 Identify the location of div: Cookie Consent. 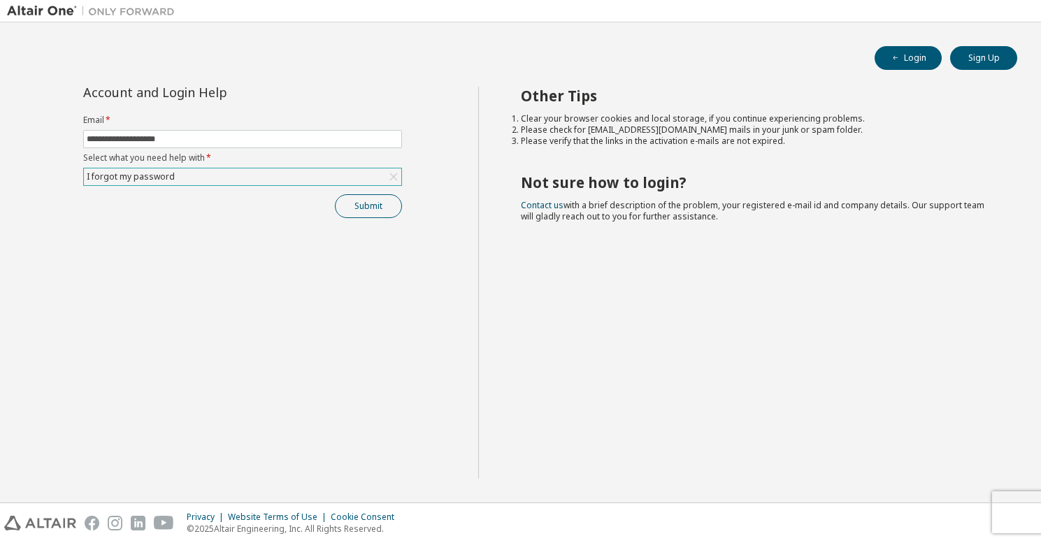
(366, 517).